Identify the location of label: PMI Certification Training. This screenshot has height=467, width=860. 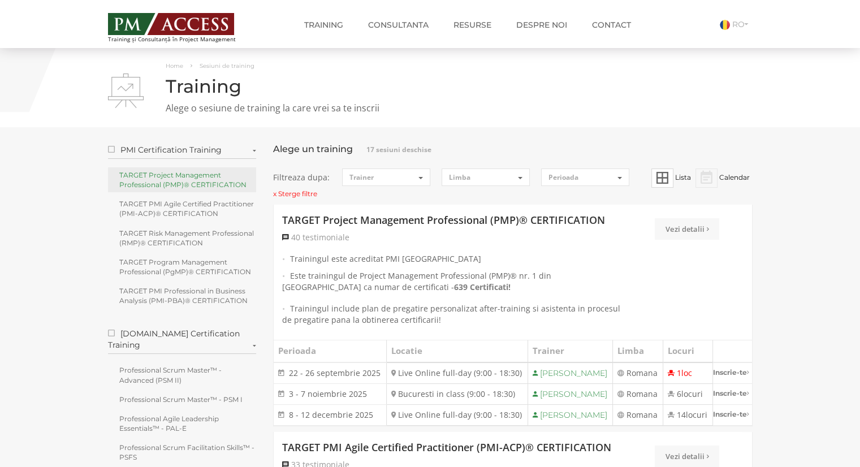
(182, 151).